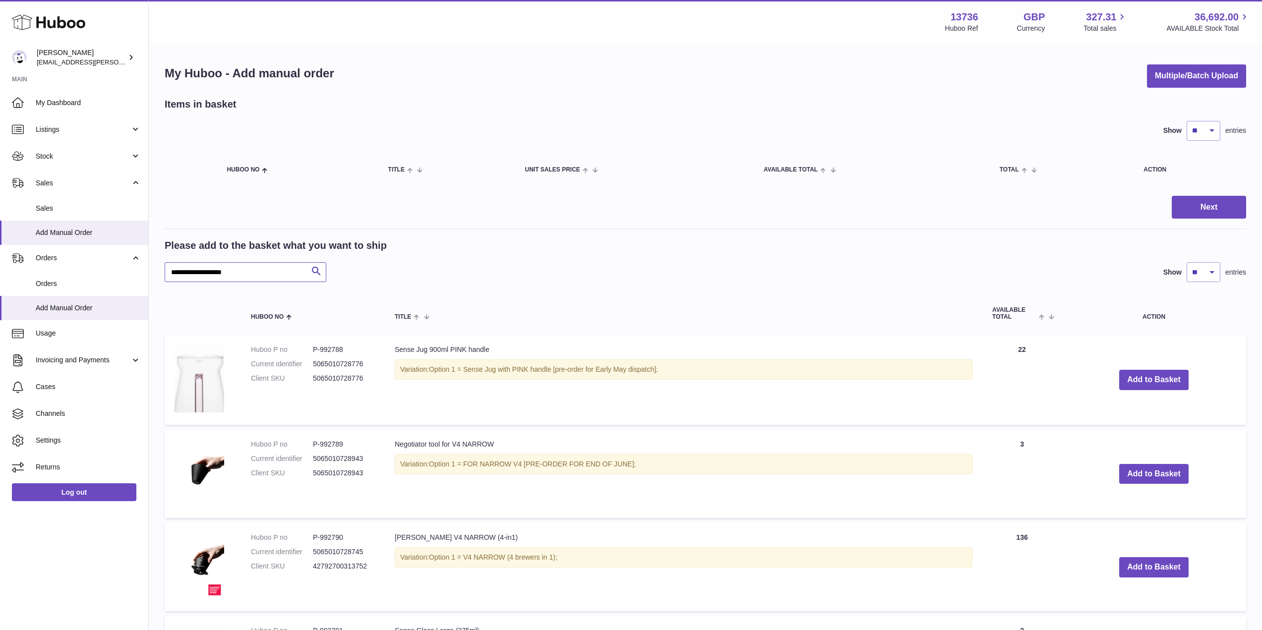  I want to click on span: Option 1 = V4 NARROW (4 brewers in 1);, so click(493, 557).